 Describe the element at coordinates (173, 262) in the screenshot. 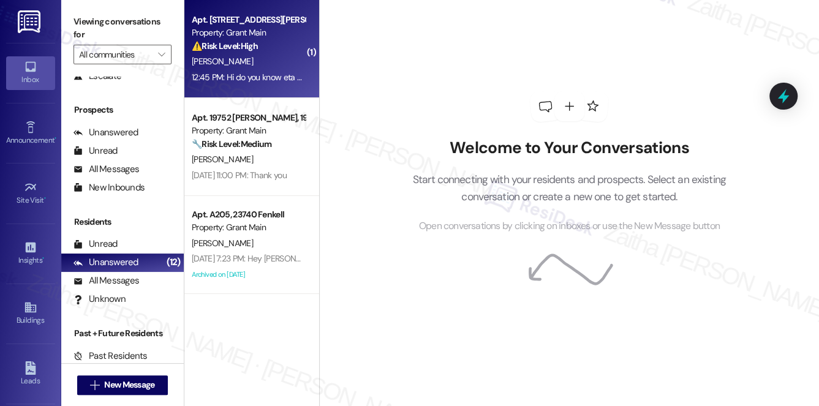

I see `div: (12)` at that location.